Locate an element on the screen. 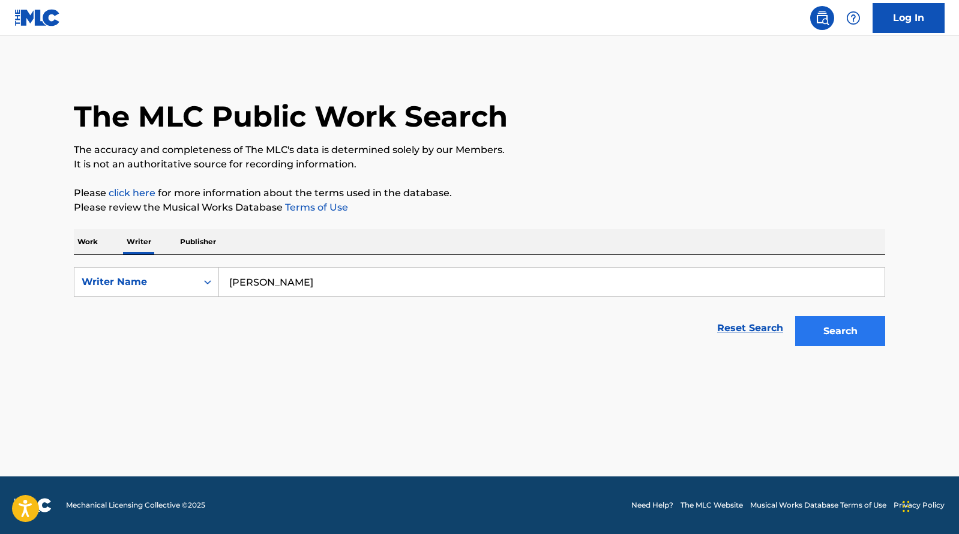  div: Help is located at coordinates (853, 18).